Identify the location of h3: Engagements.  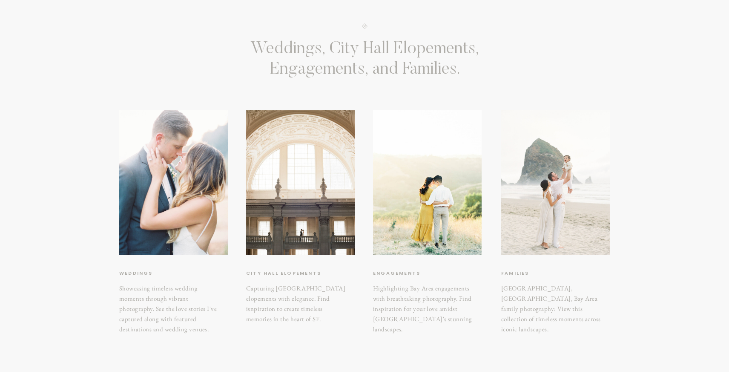
(412, 273).